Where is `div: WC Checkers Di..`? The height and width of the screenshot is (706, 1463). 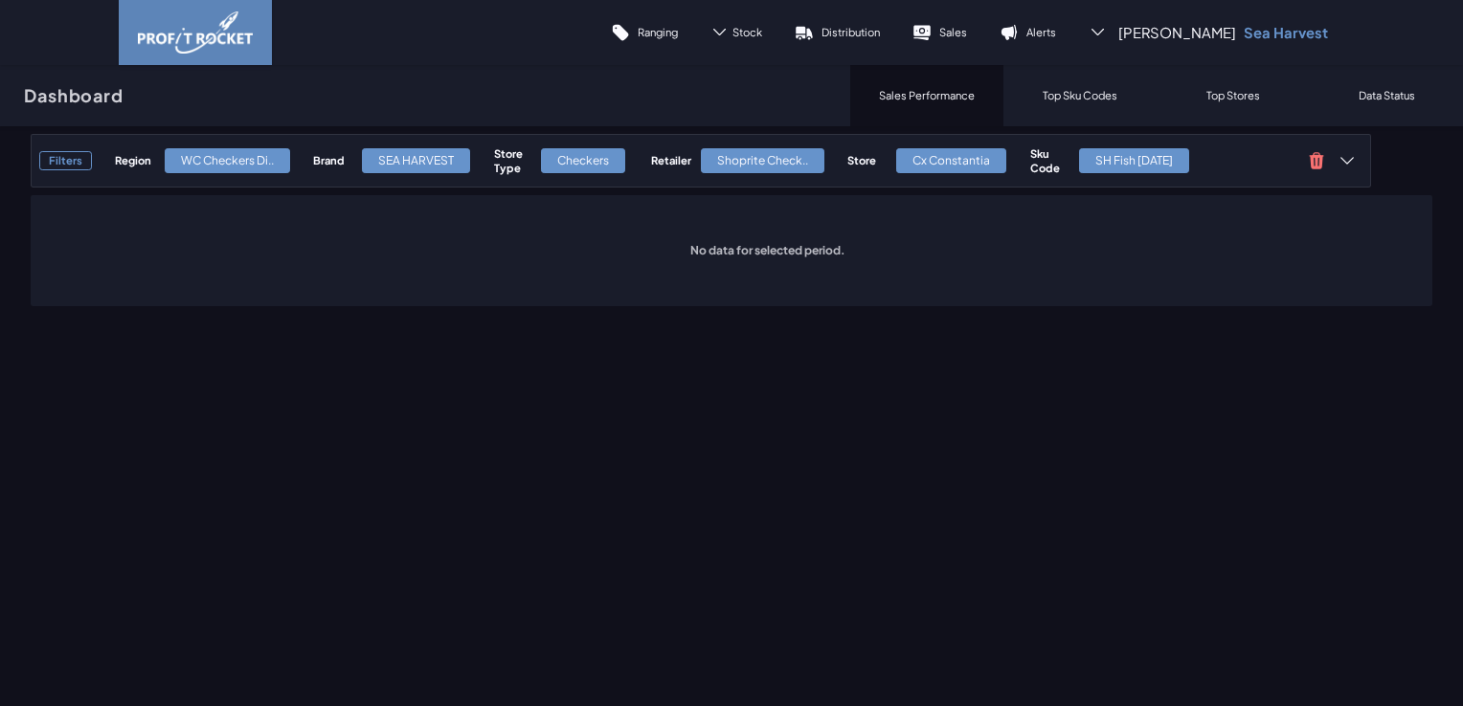 div: WC Checkers Di.. is located at coordinates (227, 161).